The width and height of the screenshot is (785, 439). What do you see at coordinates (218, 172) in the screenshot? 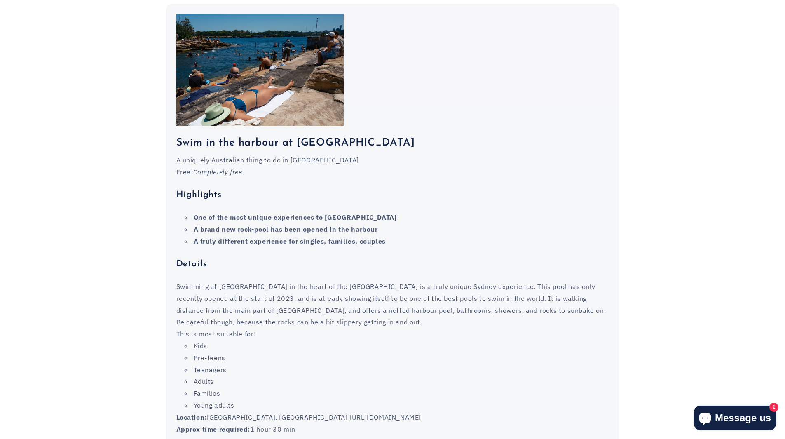
I see `em: Completely free` at bounding box center [218, 172].